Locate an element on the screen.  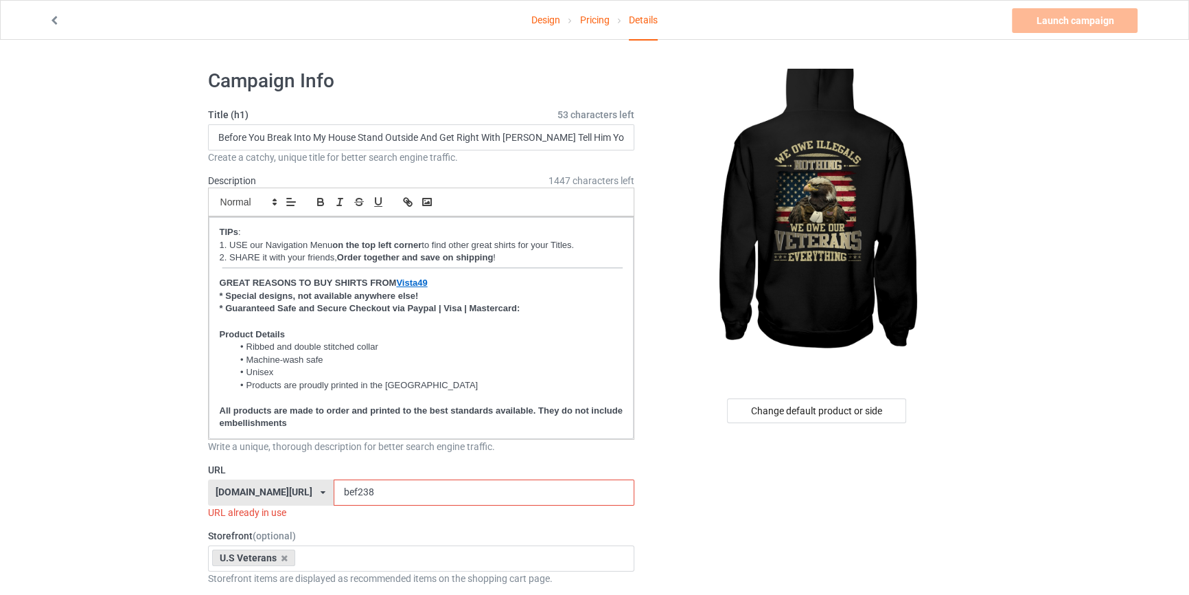
a: Design is located at coordinates (546, 20).